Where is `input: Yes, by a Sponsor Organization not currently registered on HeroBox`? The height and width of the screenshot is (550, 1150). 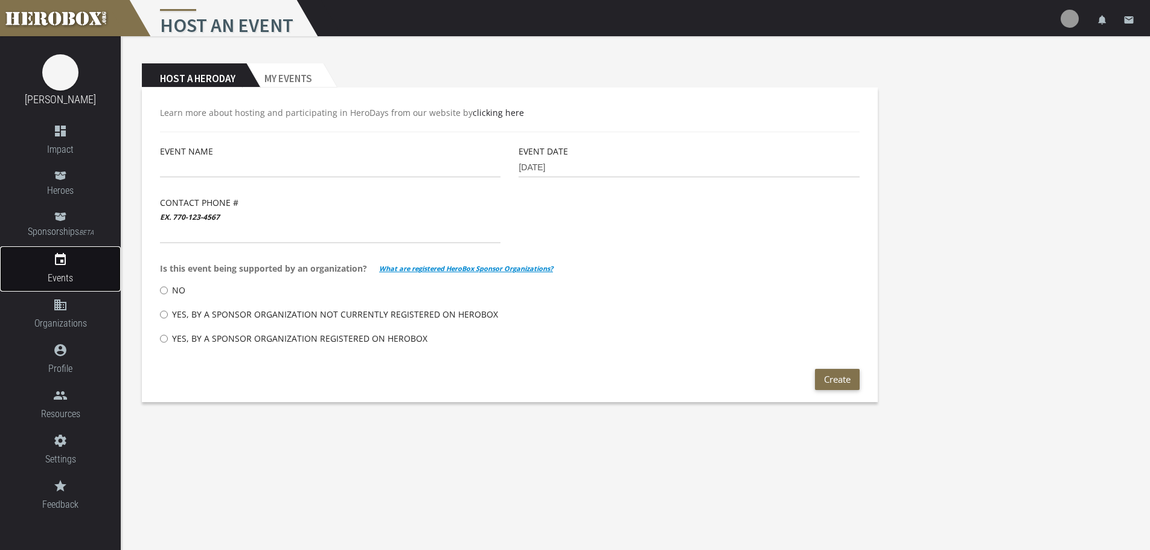 input: Yes, by a Sponsor Organization not currently registered on HeroBox is located at coordinates (164, 314).